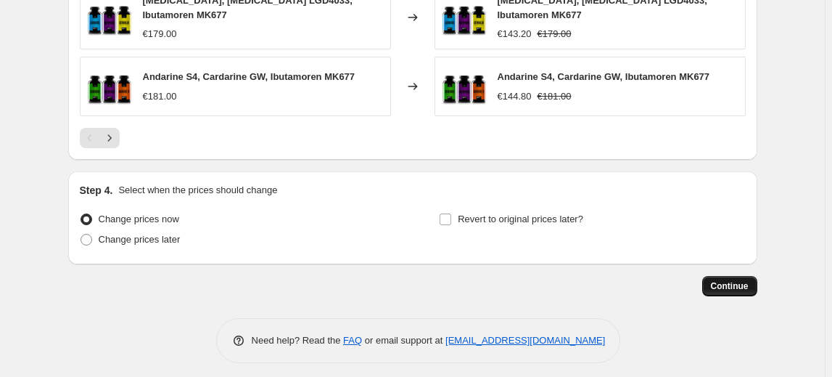 The height and width of the screenshot is (377, 832). I want to click on span: or email support at, so click(404, 340).